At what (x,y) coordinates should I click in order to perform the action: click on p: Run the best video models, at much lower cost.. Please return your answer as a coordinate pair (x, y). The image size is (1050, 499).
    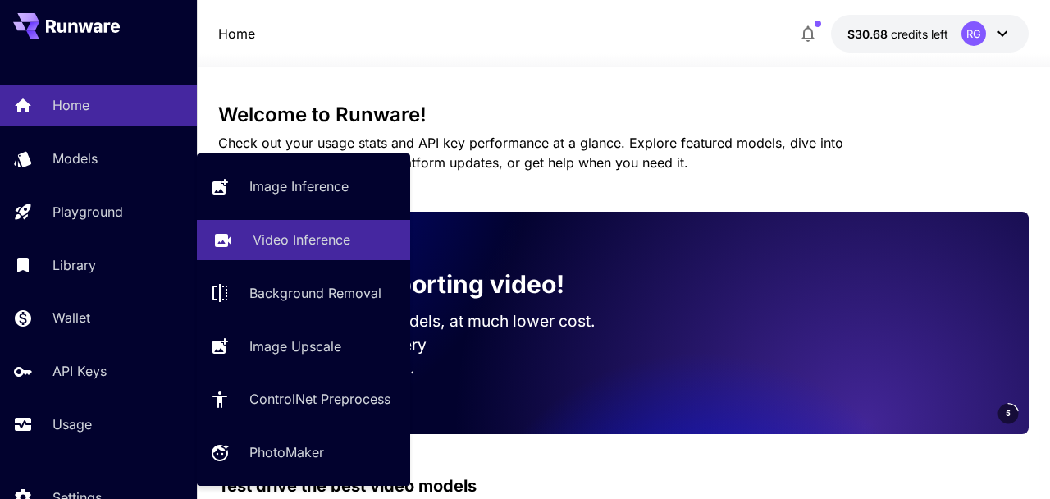
    Looking at the image, I should click on (421, 321).